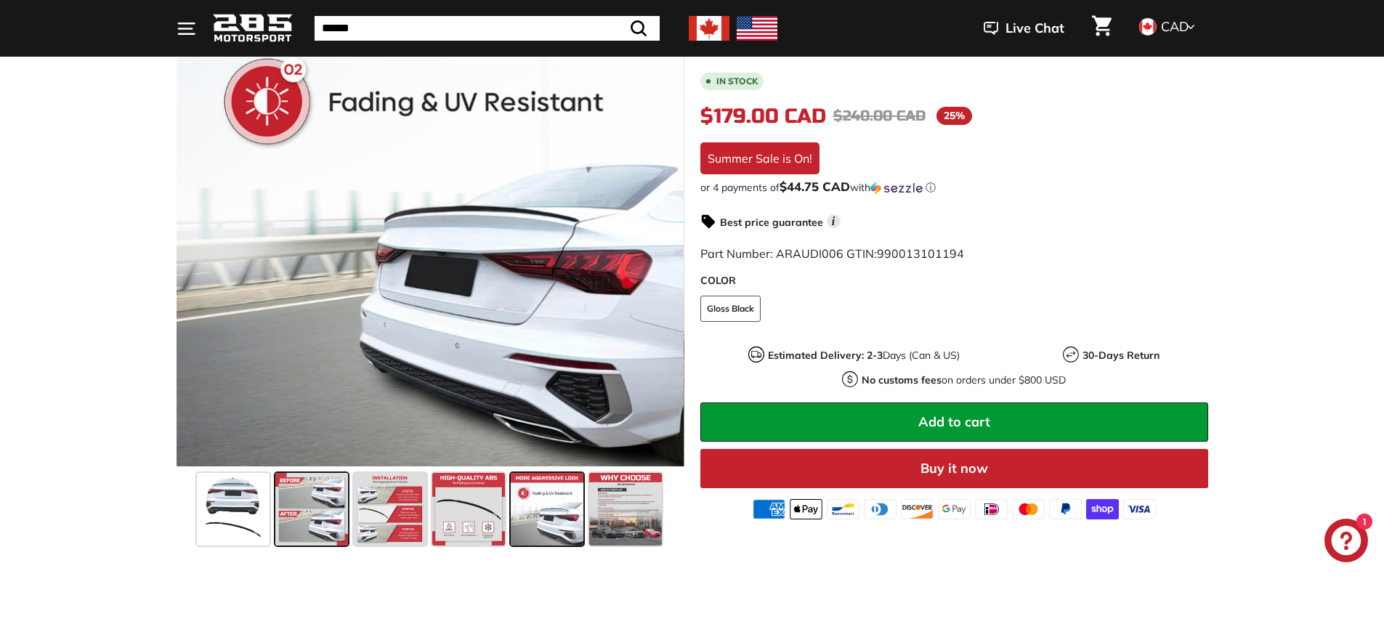 Image resolution: width=1384 pixels, height=624 pixels. What do you see at coordinates (954, 187) in the screenshot?
I see `div: or 4 payments of$44.75 CADwithSezzle Click to learn more about Sezzle` at bounding box center [954, 187].